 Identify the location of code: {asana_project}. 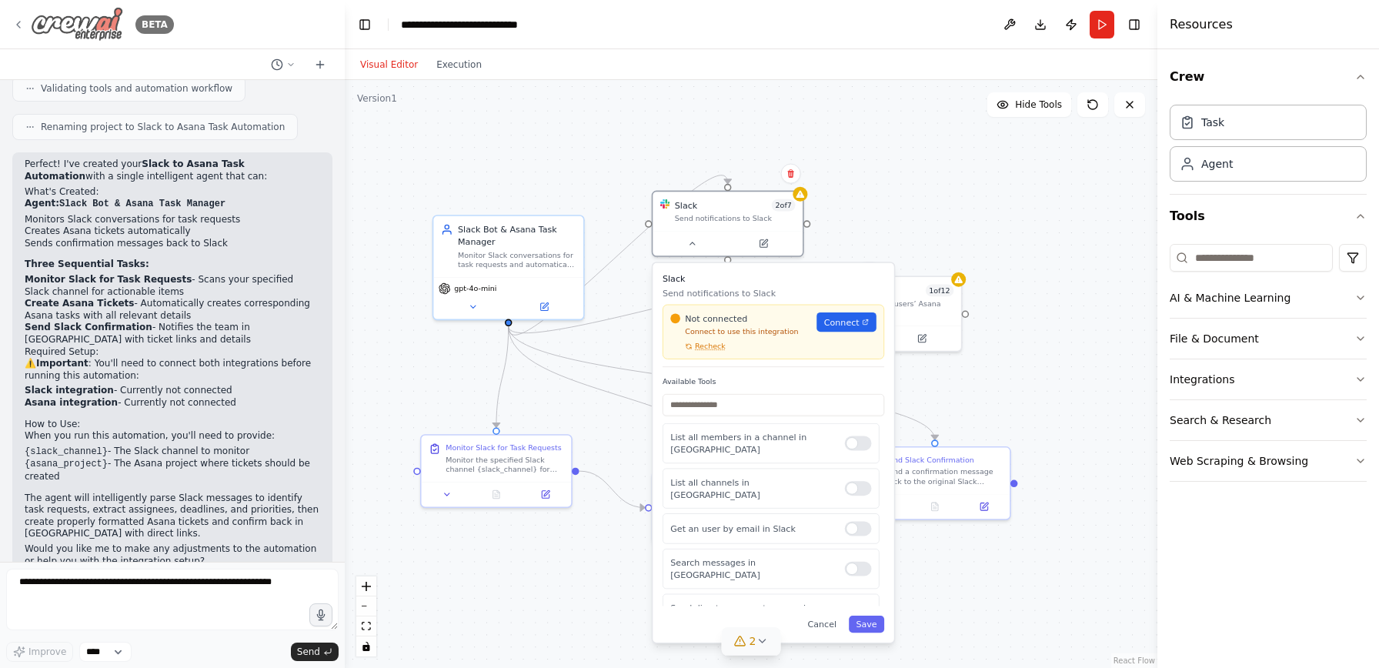
(66, 464).